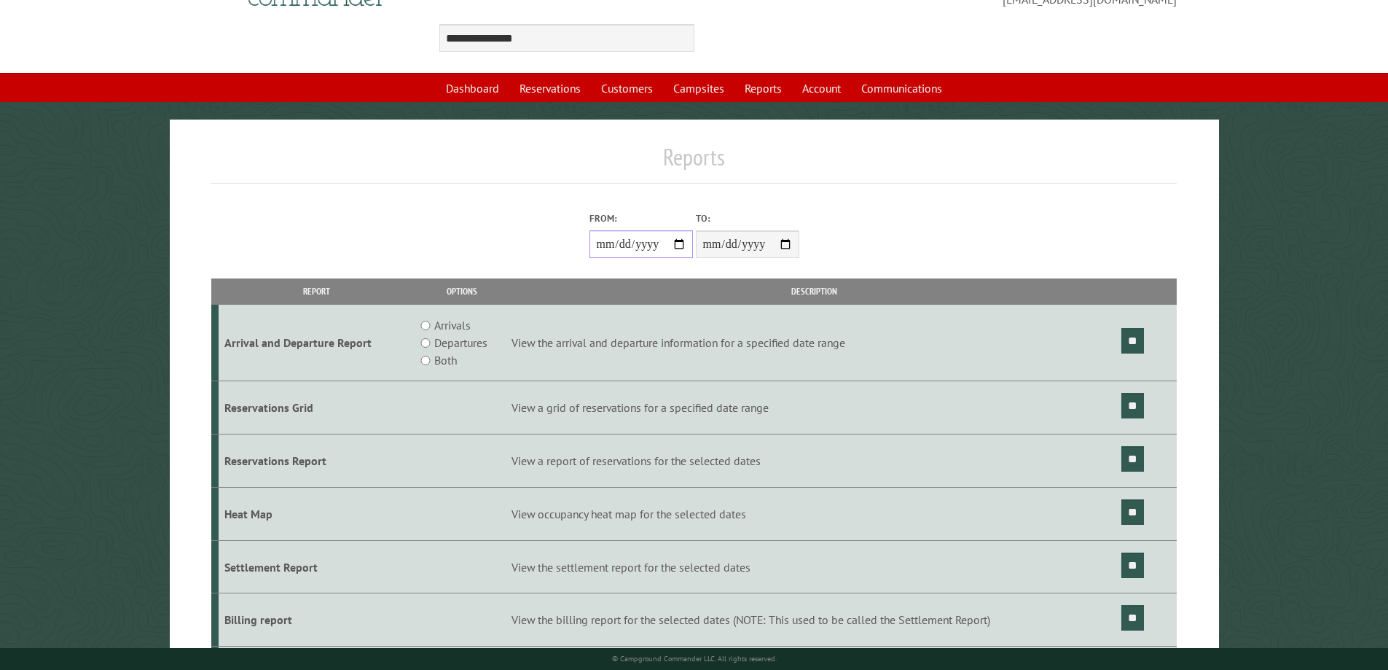 The height and width of the screenshot is (670, 1388). What do you see at coordinates (316, 460) in the screenshot?
I see `td: Reservations Report` at bounding box center [316, 460].